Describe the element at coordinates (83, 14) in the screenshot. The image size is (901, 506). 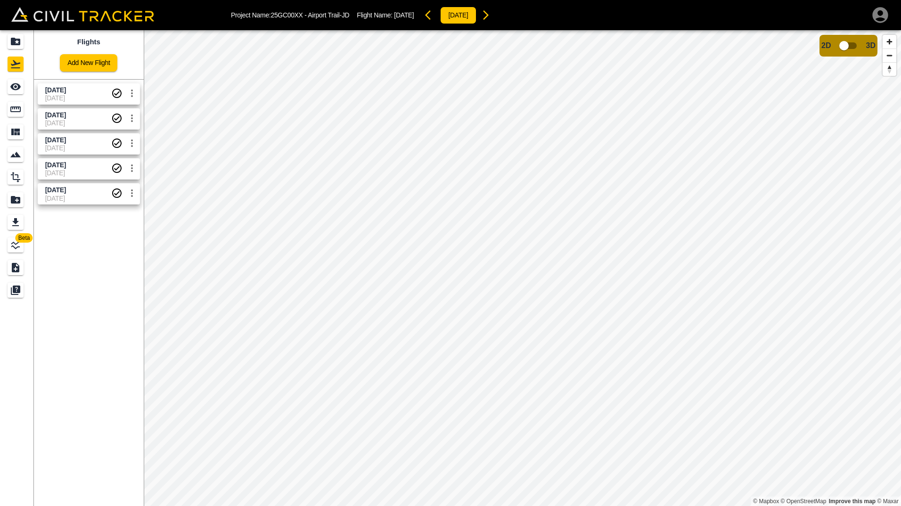
I see `img: Civil Tracker` at that location.